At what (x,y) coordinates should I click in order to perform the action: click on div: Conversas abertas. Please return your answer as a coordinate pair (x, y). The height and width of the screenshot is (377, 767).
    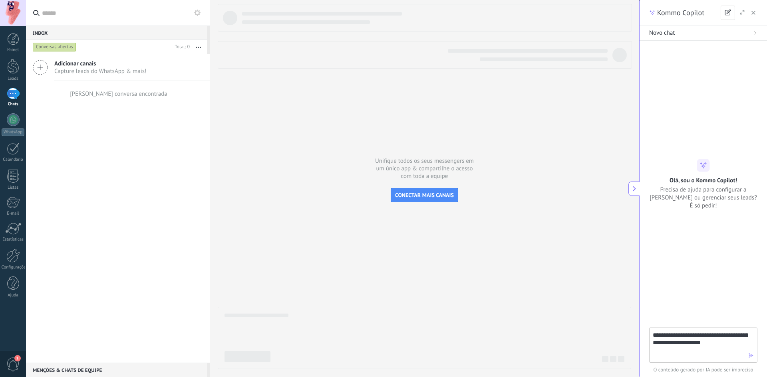
    Looking at the image, I should click on (54, 47).